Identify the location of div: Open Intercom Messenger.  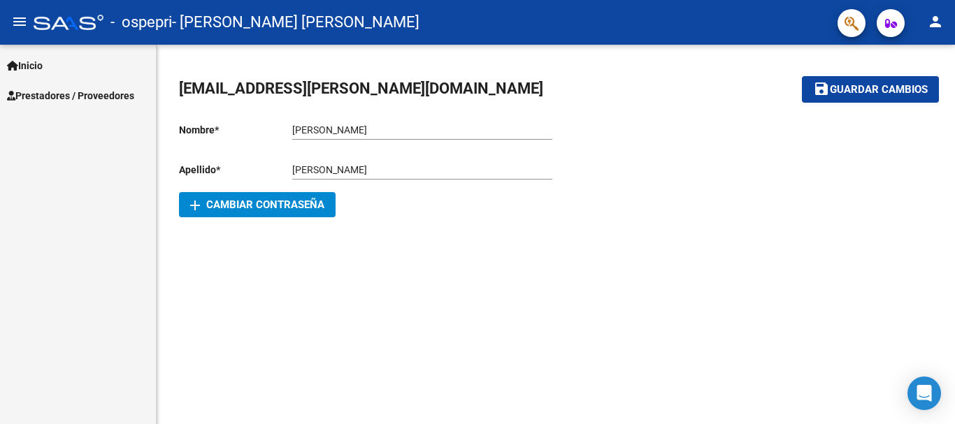
(924, 394).